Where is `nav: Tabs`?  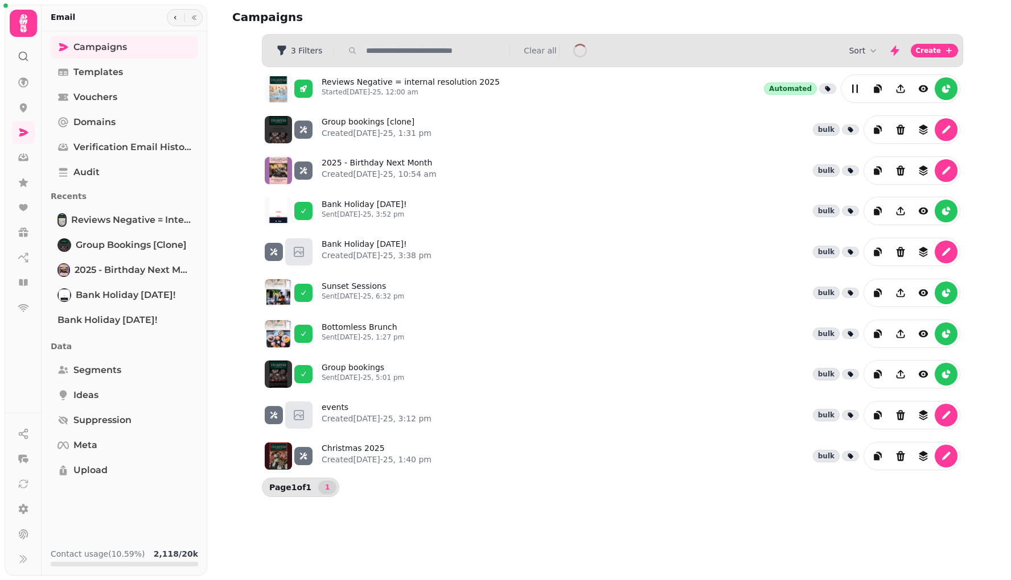
nav: Tabs is located at coordinates (124, 285).